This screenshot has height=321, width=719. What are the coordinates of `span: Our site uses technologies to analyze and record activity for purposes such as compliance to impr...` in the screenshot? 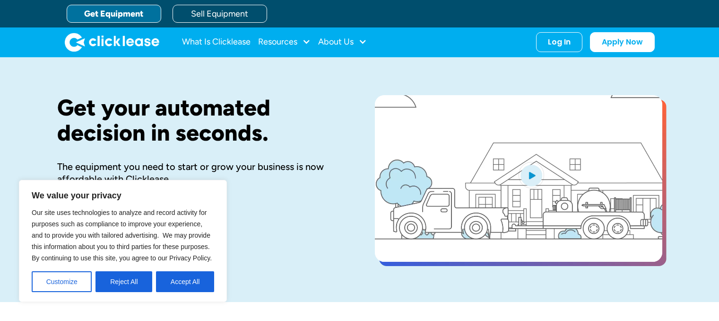 It's located at (122, 235).